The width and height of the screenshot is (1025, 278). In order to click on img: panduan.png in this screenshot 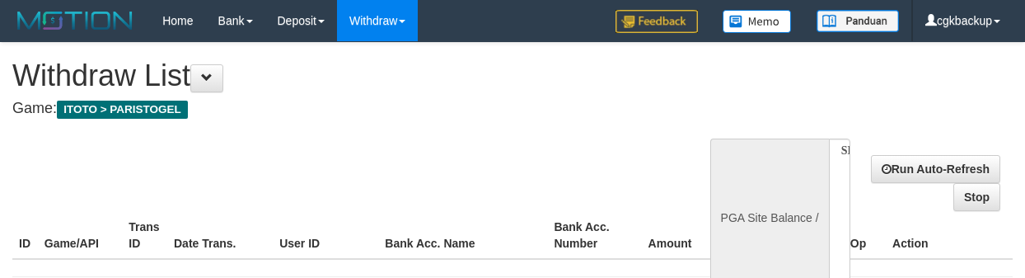, I will do `click(857, 21)`.